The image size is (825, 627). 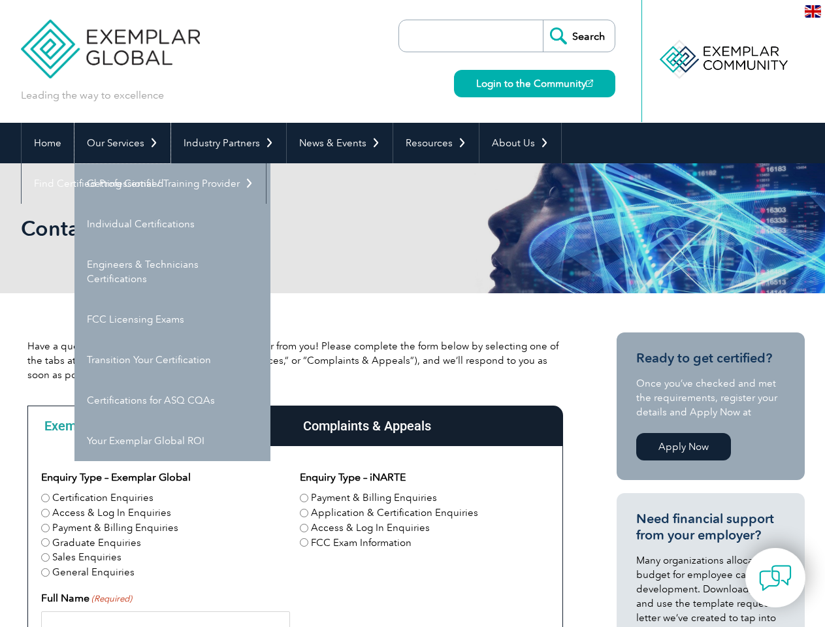 What do you see at coordinates (520, 143) in the screenshot?
I see `a: About Us` at bounding box center [520, 143].